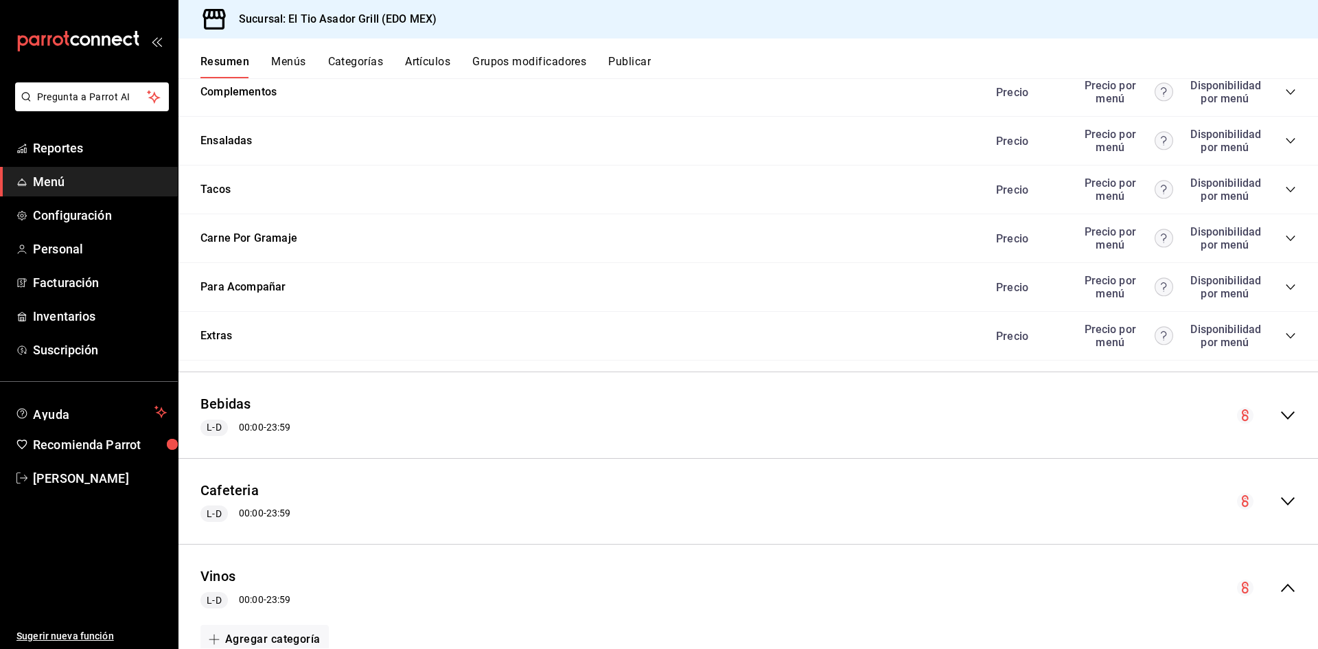 The width and height of the screenshot is (1318, 649). Describe the element at coordinates (332, 19) in the screenshot. I see `h3: Sucursal: El Tio Asador Grill (EDO MEX)` at that location.